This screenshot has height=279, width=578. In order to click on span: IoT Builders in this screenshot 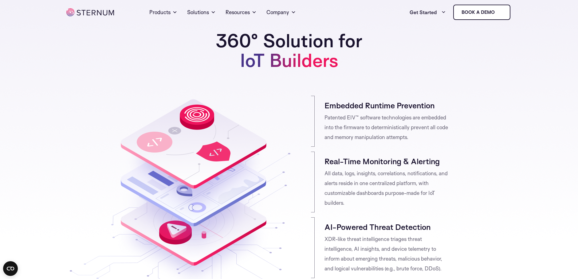, I will do `click(289, 60)`.